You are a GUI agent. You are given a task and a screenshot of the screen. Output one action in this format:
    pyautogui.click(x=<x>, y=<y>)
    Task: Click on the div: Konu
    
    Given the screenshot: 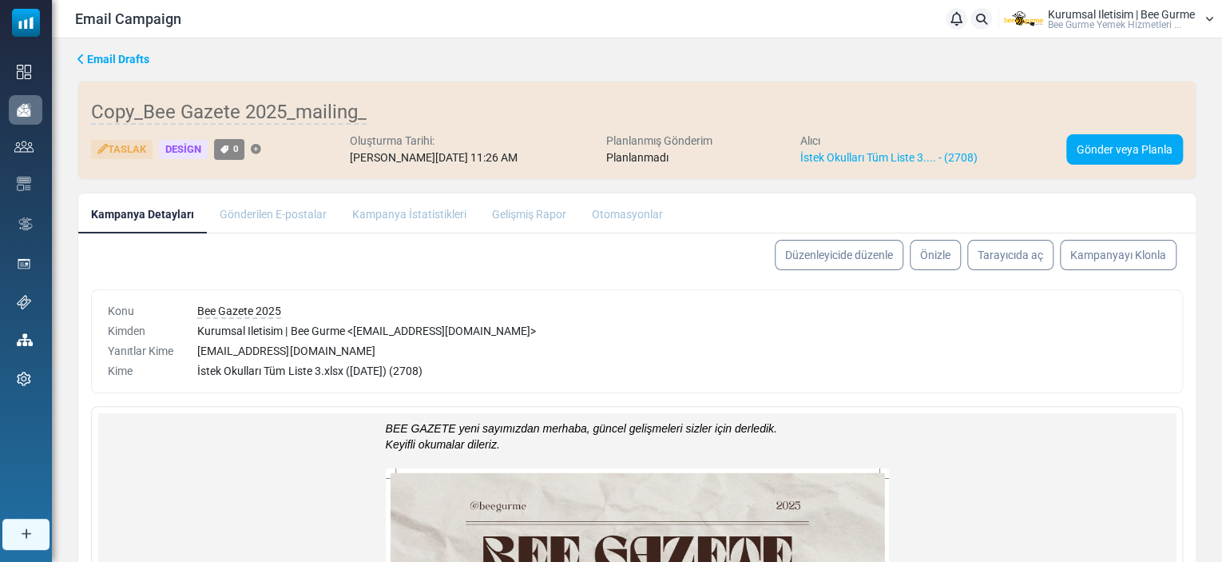 What is the action you would take?
    pyautogui.click(x=143, y=311)
    